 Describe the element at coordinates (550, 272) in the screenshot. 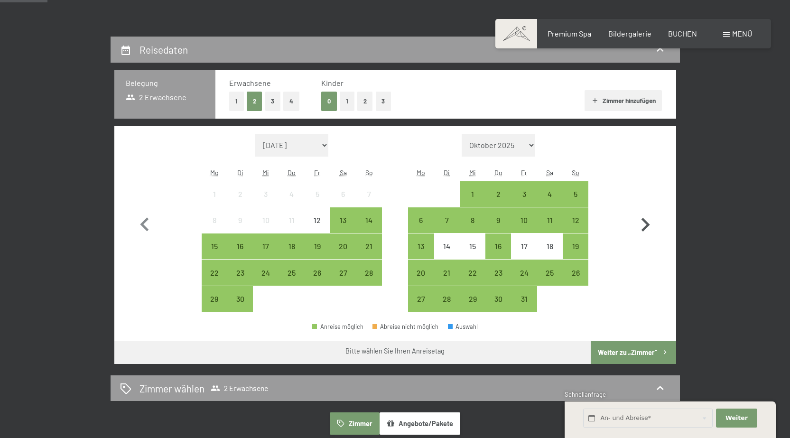

I see `div: Sat Oct 25 2025` at that location.